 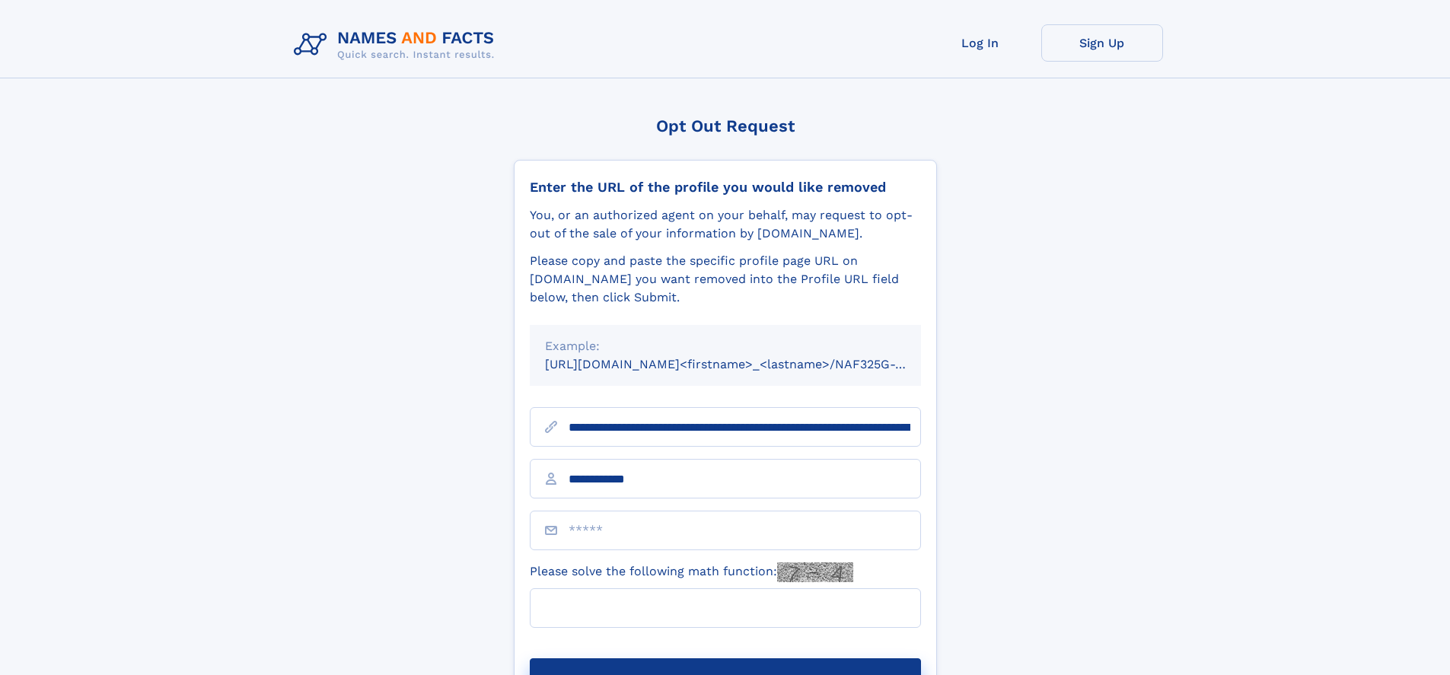 What do you see at coordinates (1102, 43) in the screenshot?
I see `a: Sign Up` at bounding box center [1102, 43].